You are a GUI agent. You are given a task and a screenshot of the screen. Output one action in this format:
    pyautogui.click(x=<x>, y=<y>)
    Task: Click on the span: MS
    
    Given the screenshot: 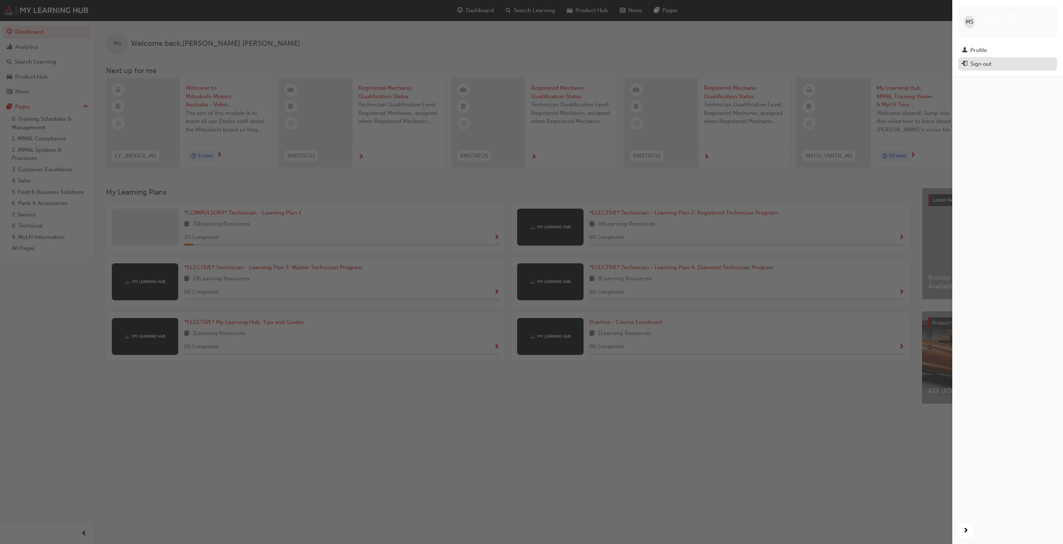 What is the action you would take?
    pyautogui.click(x=969, y=22)
    